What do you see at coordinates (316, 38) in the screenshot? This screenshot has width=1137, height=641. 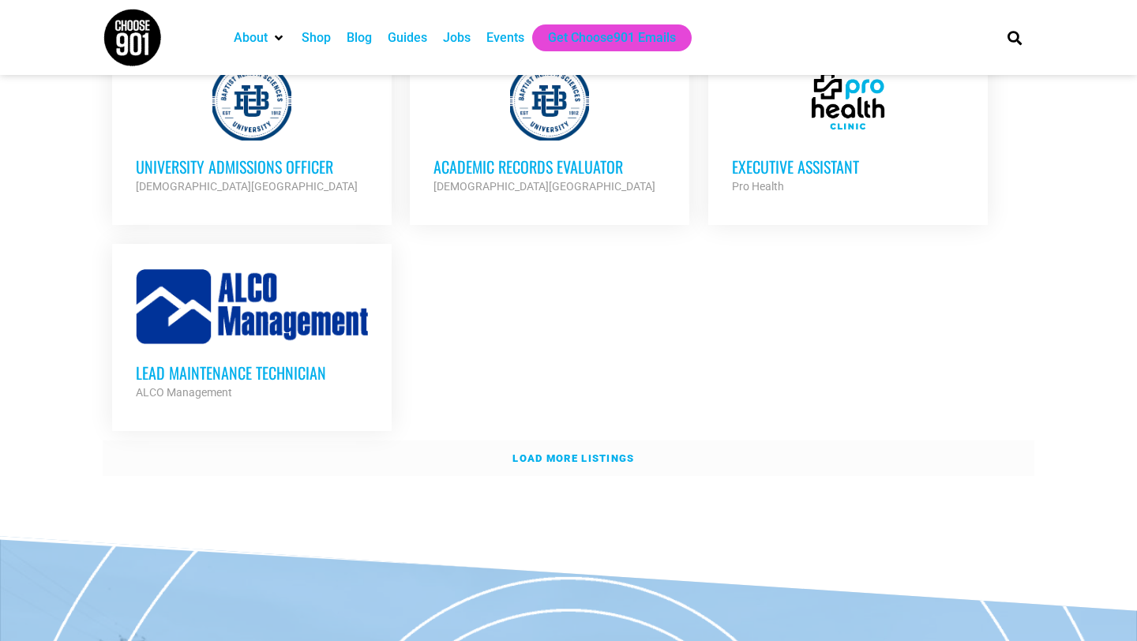 I see `div: Shop` at bounding box center [316, 38].